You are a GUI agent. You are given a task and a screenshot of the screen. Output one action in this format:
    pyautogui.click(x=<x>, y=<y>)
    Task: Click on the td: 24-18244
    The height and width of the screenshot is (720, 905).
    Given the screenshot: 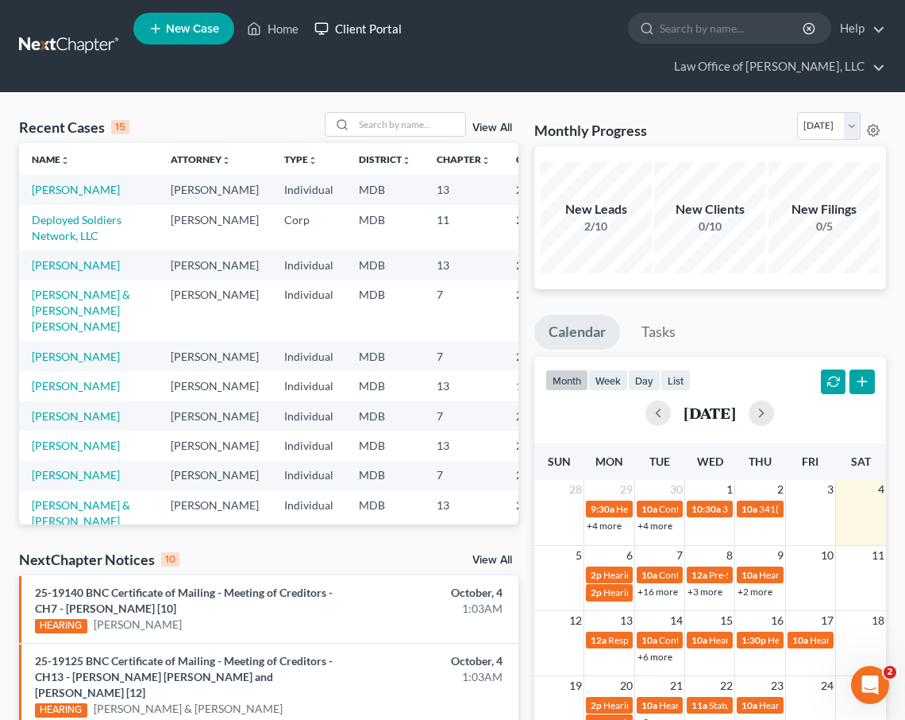 What is the action you would take?
    pyautogui.click(x=542, y=445)
    